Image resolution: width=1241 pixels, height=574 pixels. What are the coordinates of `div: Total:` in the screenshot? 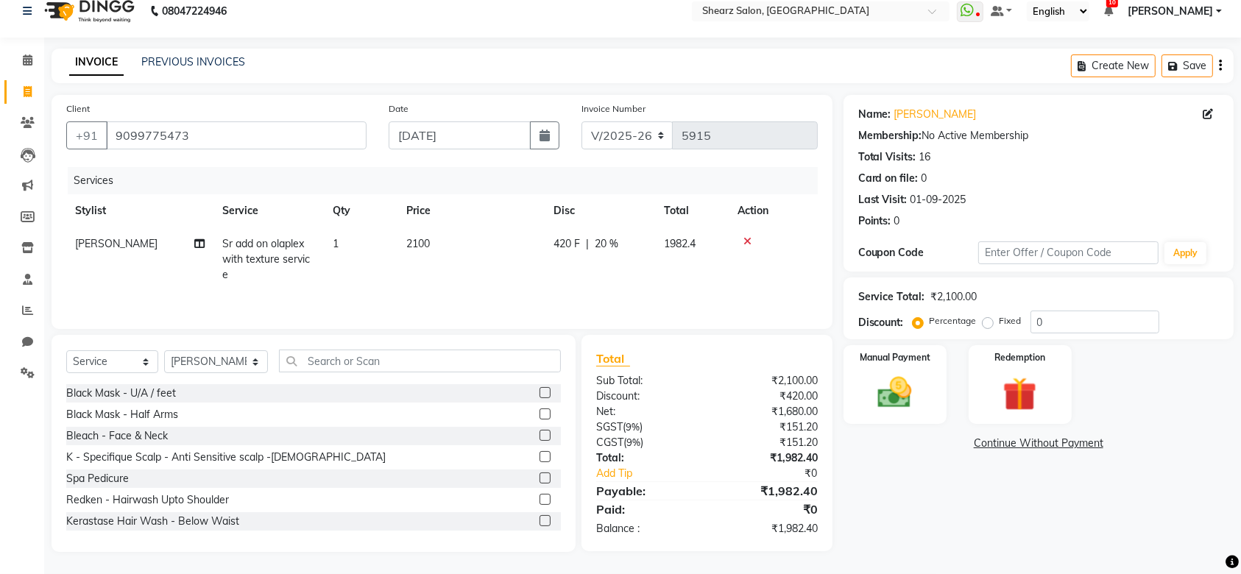 It's located at (646, 458).